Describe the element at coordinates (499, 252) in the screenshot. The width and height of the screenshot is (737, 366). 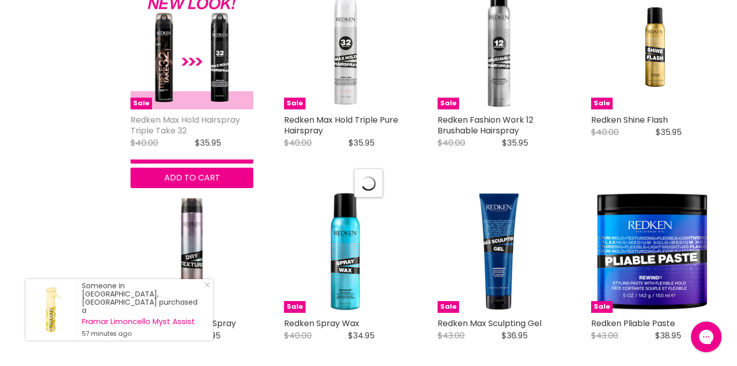
I see `a: Redken Max Sculpting Gel Redken Max Sculpting Gel Sale` at that location.